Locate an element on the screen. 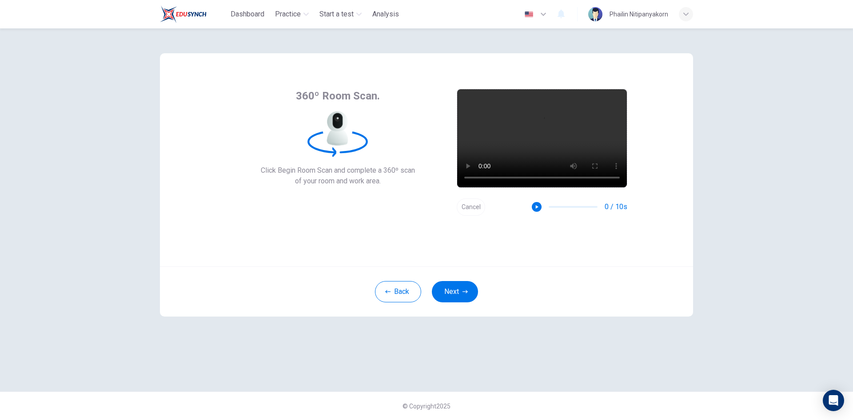 This screenshot has height=420, width=853. div: Phailin Nitipanyakorn is located at coordinates (639, 14).